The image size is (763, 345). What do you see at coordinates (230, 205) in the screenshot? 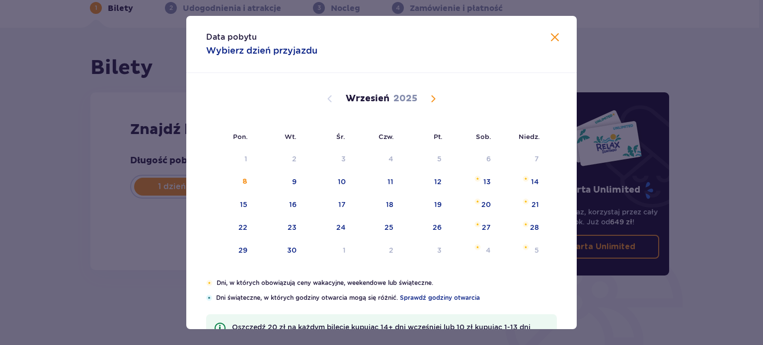
I see `td: poniedziałek, 15 września 2025` at bounding box center [230, 205].